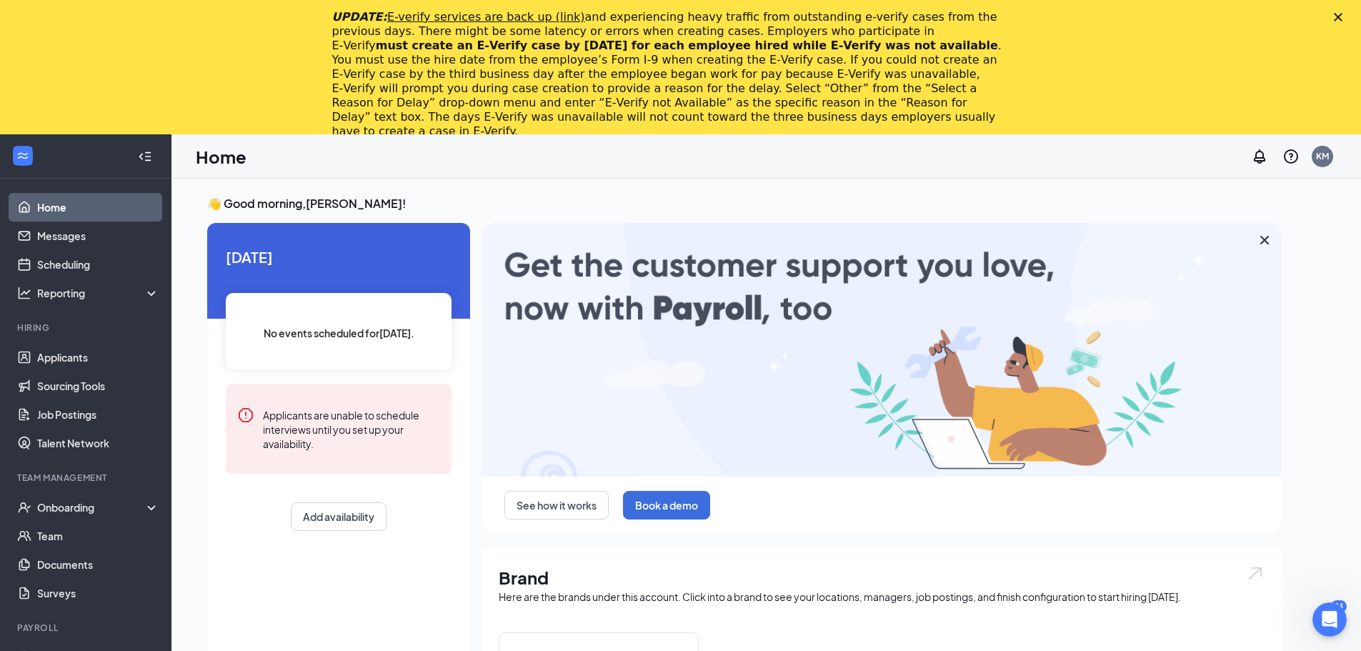 The height and width of the screenshot is (651, 1361). Describe the element at coordinates (557, 505) in the screenshot. I see `button: See how it works` at that location.